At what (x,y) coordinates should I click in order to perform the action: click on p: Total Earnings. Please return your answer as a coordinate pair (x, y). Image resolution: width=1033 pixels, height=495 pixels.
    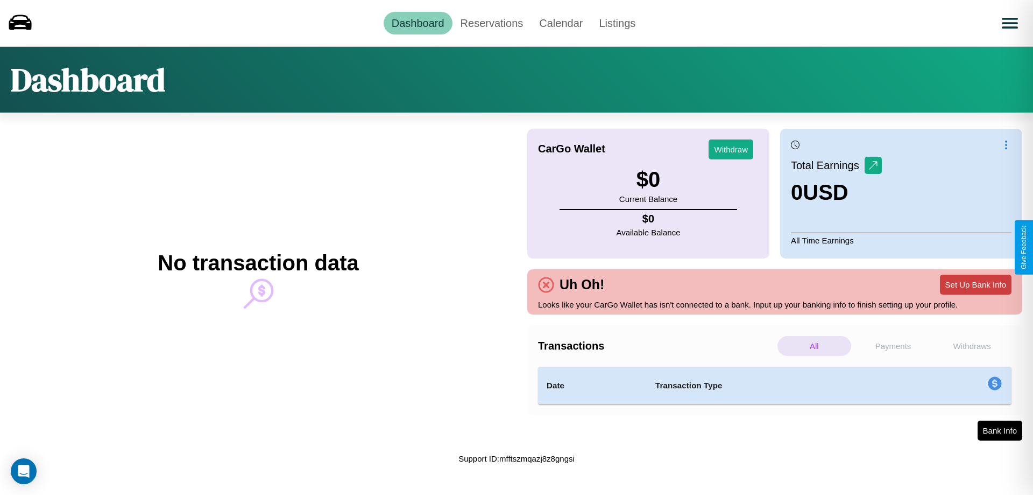
    Looking at the image, I should click on (828, 165).